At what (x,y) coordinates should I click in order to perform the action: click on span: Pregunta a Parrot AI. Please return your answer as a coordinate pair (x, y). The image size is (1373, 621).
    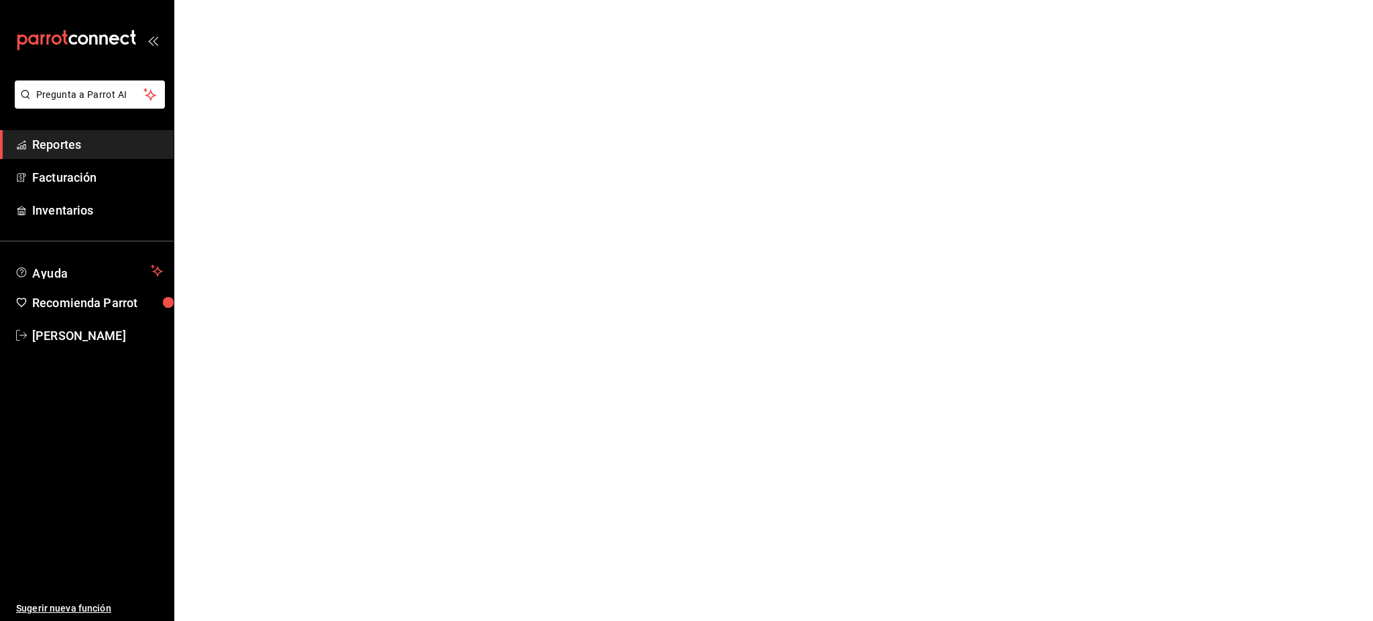
    Looking at the image, I should click on (90, 94).